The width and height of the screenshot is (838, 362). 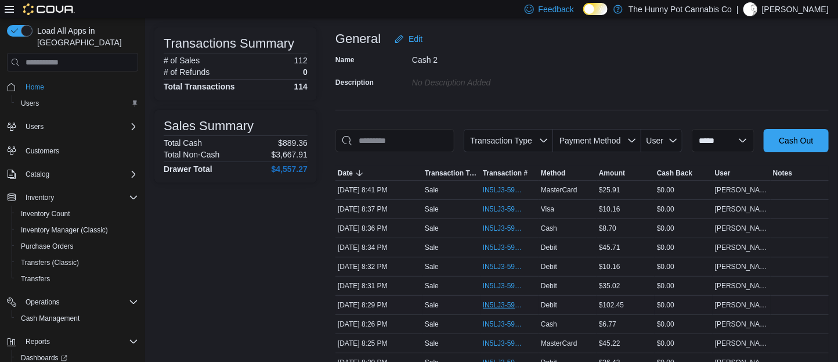 I want to click on span: IN5LJ3-5964972, so click(x=504, y=247).